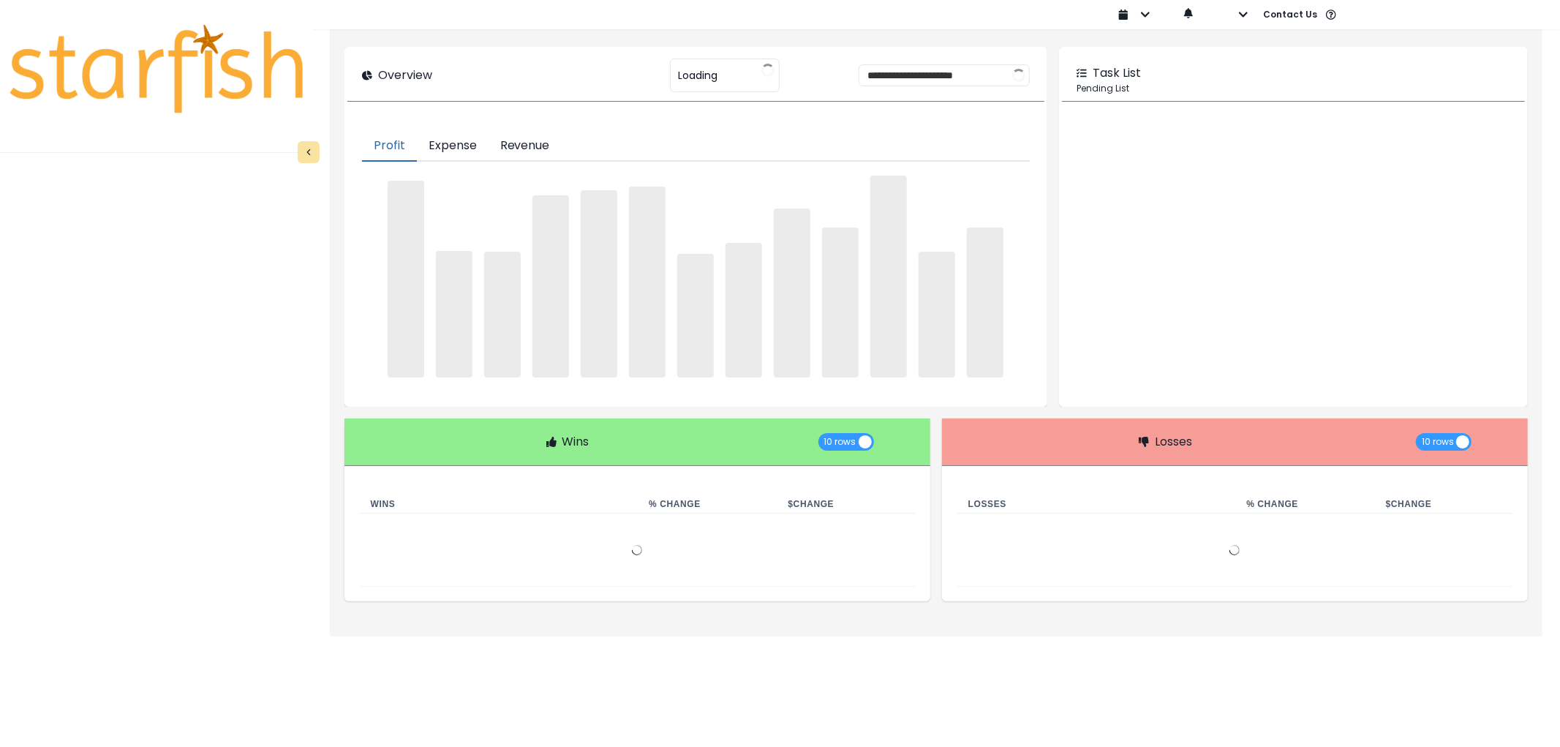 The height and width of the screenshot is (747, 1560). I want to click on p: Pending List, so click(1293, 89).